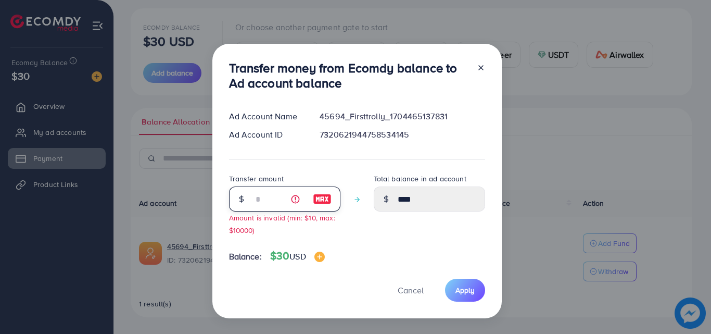  I want to click on div: 7320621944758534145, so click(402, 134).